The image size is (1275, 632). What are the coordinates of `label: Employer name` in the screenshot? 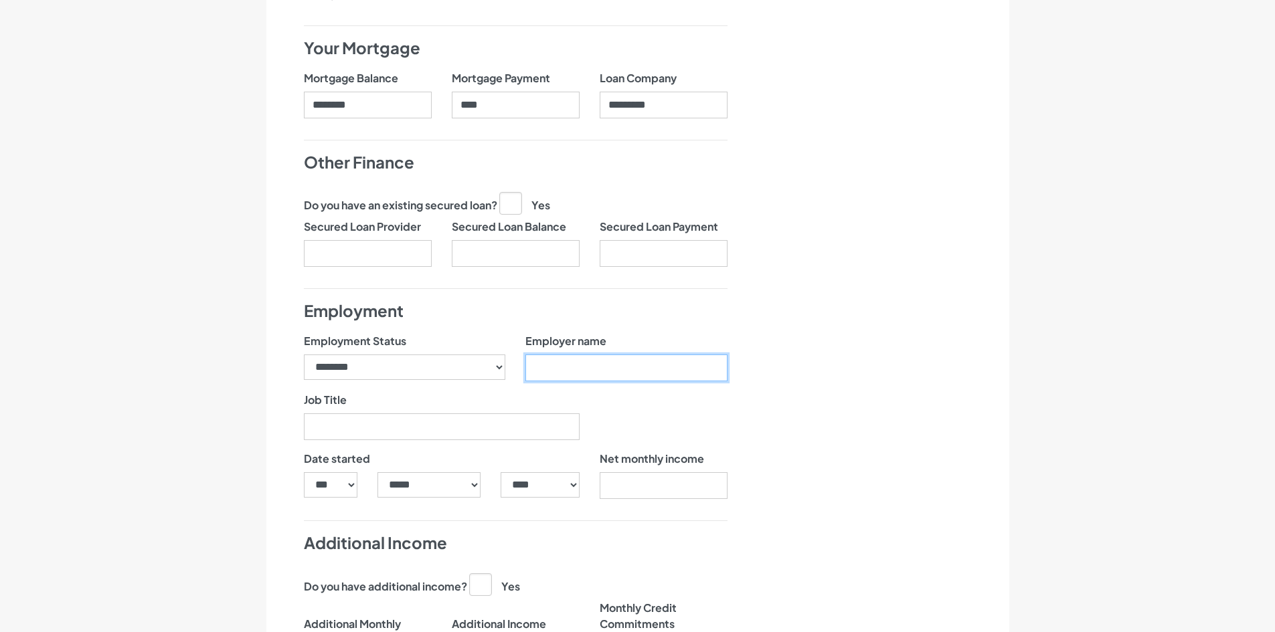 It's located at (565, 341).